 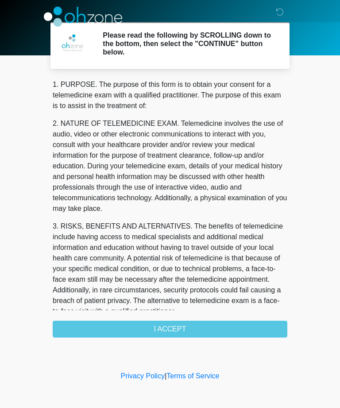 I want to click on img: OhZone Clinics Logo, so click(x=83, y=16).